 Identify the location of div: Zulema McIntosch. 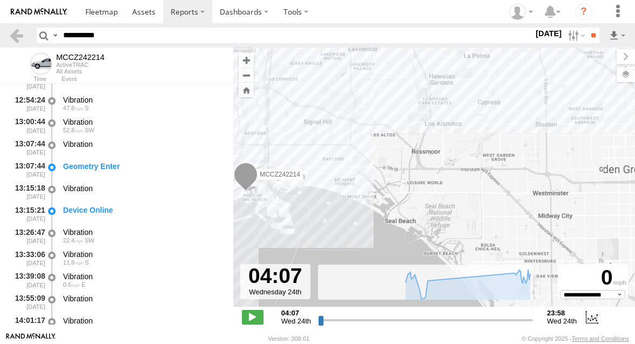
(521, 12).